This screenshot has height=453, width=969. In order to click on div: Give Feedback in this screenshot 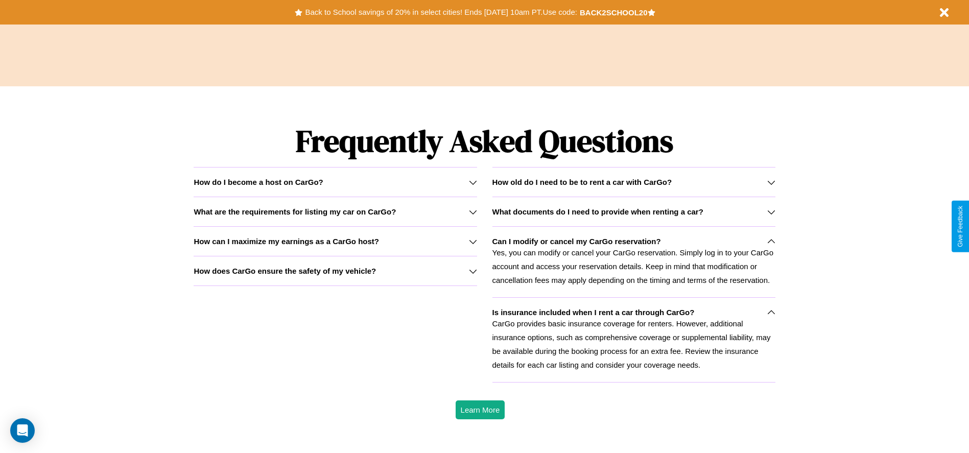, I will do `click(960, 226)`.